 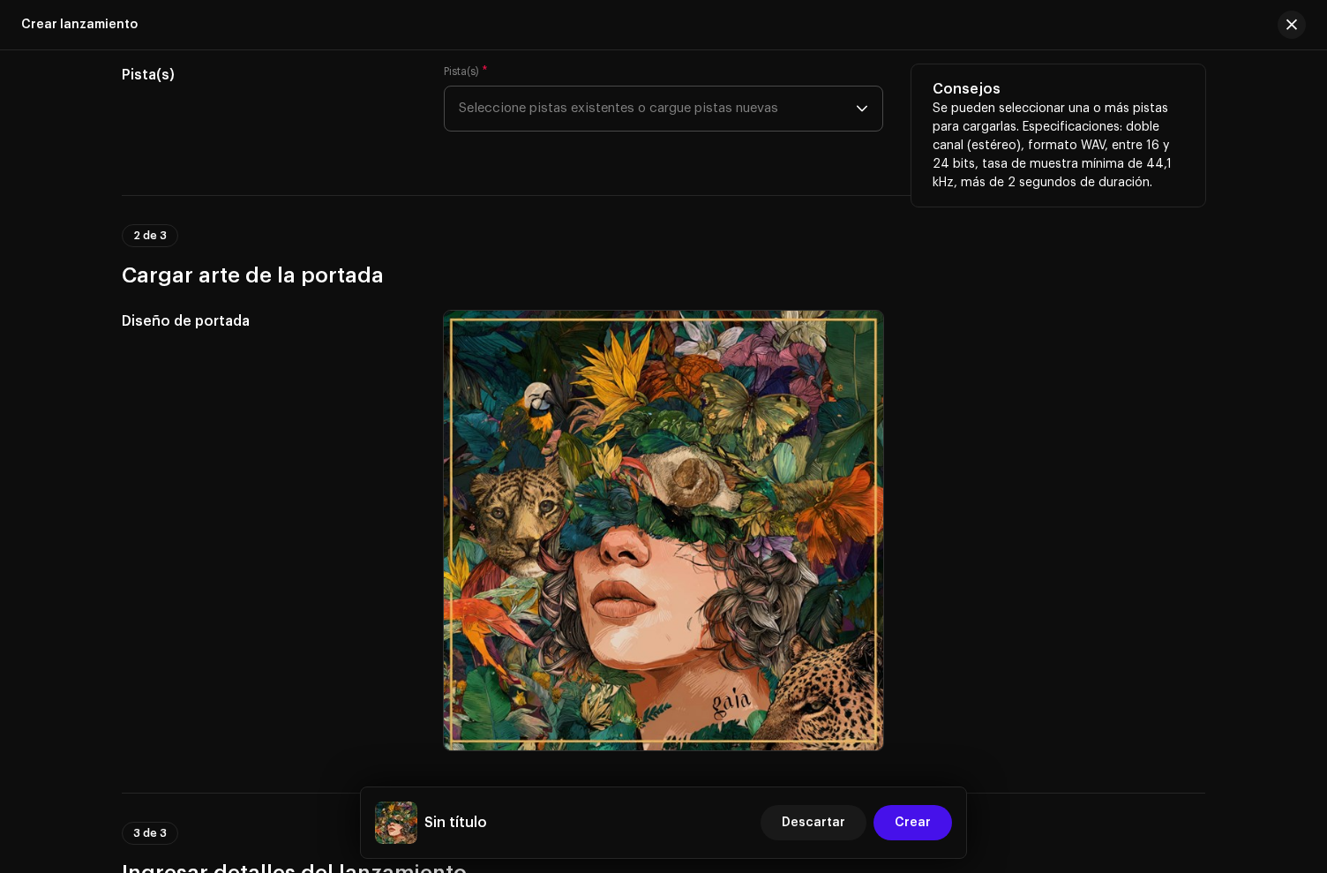 What do you see at coordinates (268, 321) in the screenshot?
I see `h5: Diseño de portada` at bounding box center [268, 321].